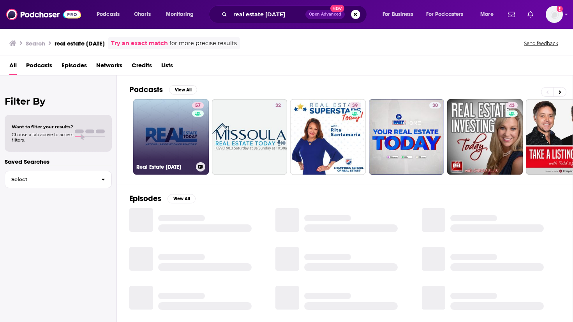 The width and height of the screenshot is (573, 322). Describe the element at coordinates (163, 90) in the screenshot. I see `a: PodcastsView All` at that location.